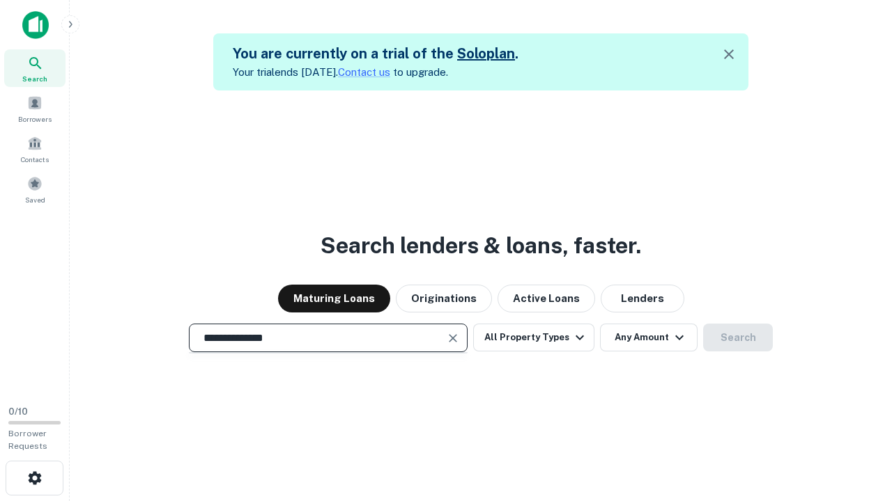 The image size is (892, 501). I want to click on span: Saved, so click(35, 200).